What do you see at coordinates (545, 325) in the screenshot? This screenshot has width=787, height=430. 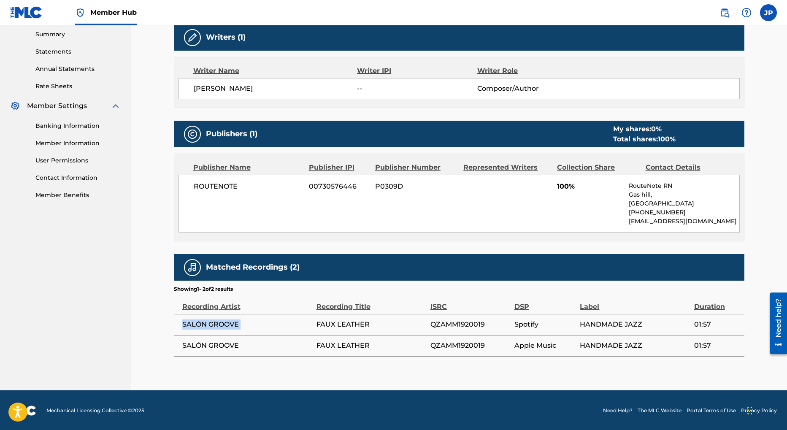 I see `span: Spotify` at bounding box center [545, 325].